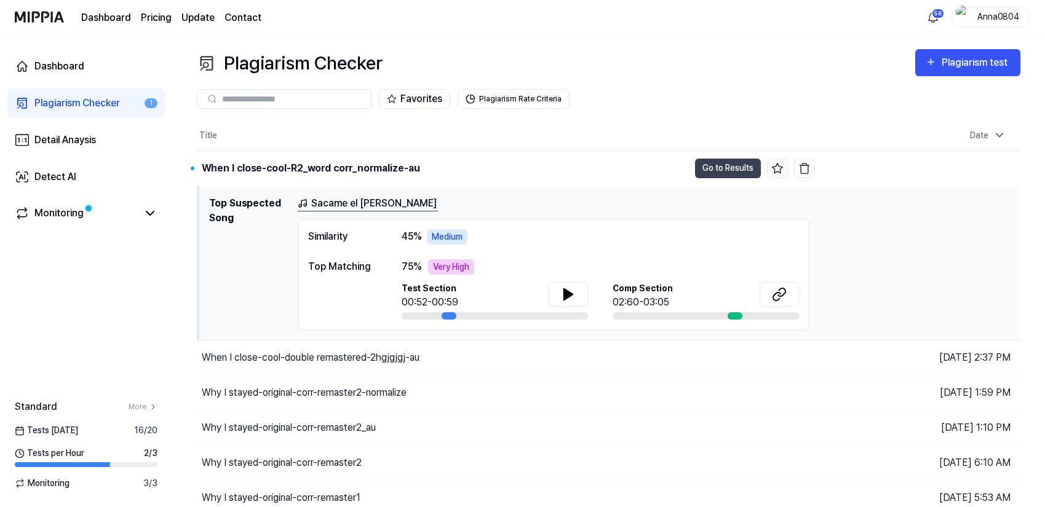 Image resolution: width=1045 pixels, height=507 pixels. What do you see at coordinates (76, 213) in the screenshot?
I see `a: Monitoring` at bounding box center [76, 213].